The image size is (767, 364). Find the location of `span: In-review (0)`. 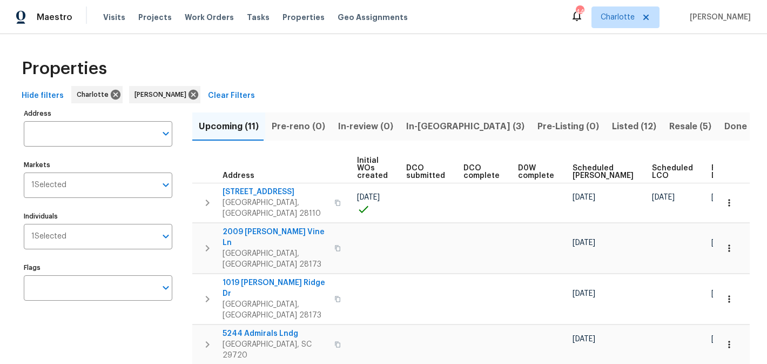

span: In-review (0) is located at coordinates (366, 126).